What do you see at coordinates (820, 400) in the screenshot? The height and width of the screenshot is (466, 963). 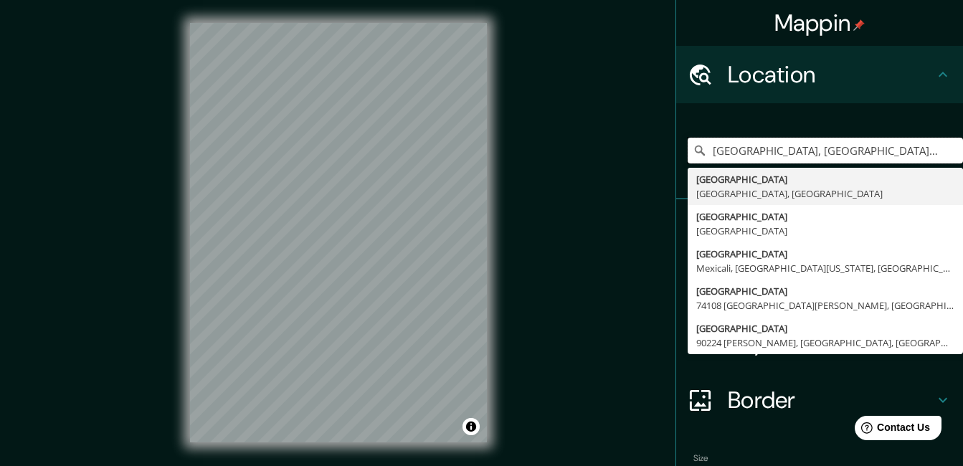 I see `div: Border` at bounding box center [820, 400].